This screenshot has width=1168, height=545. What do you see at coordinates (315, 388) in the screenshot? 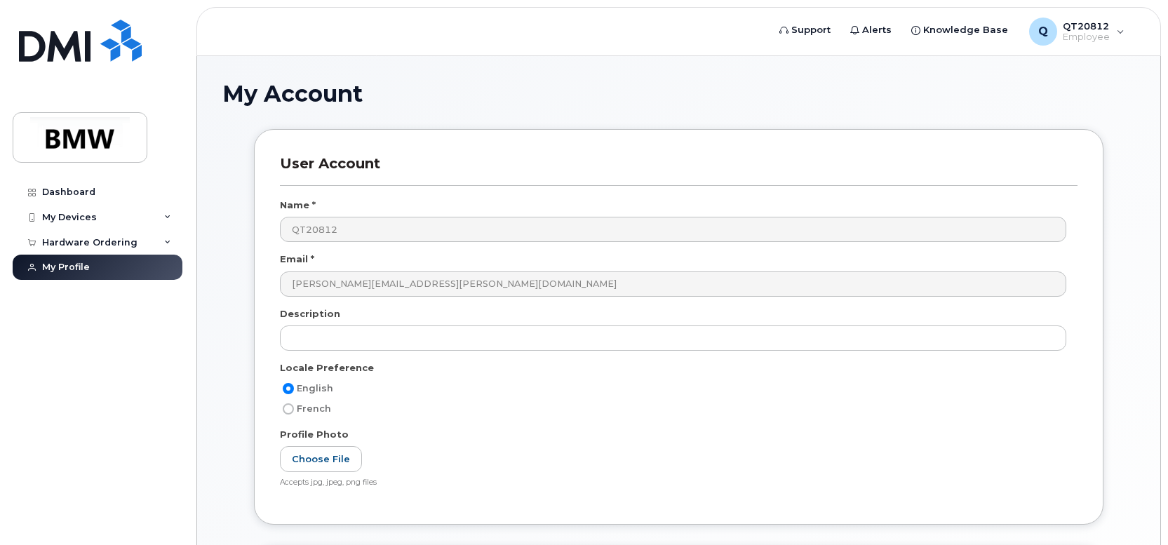
I see `span: English` at bounding box center [315, 388].